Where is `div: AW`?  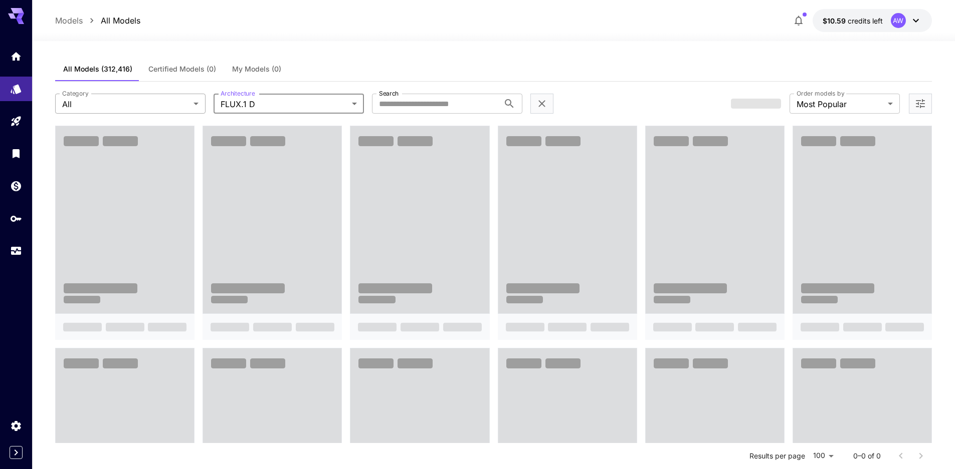
div: AW is located at coordinates (898, 21).